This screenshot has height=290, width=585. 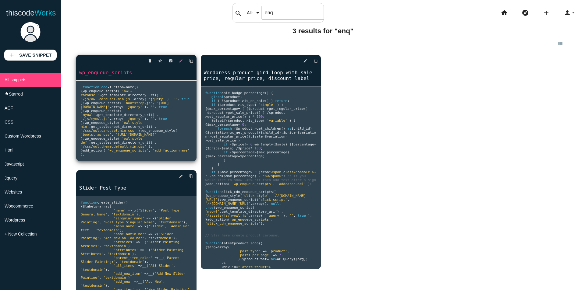 I want to click on span: elseif, so click(x=219, y=121).